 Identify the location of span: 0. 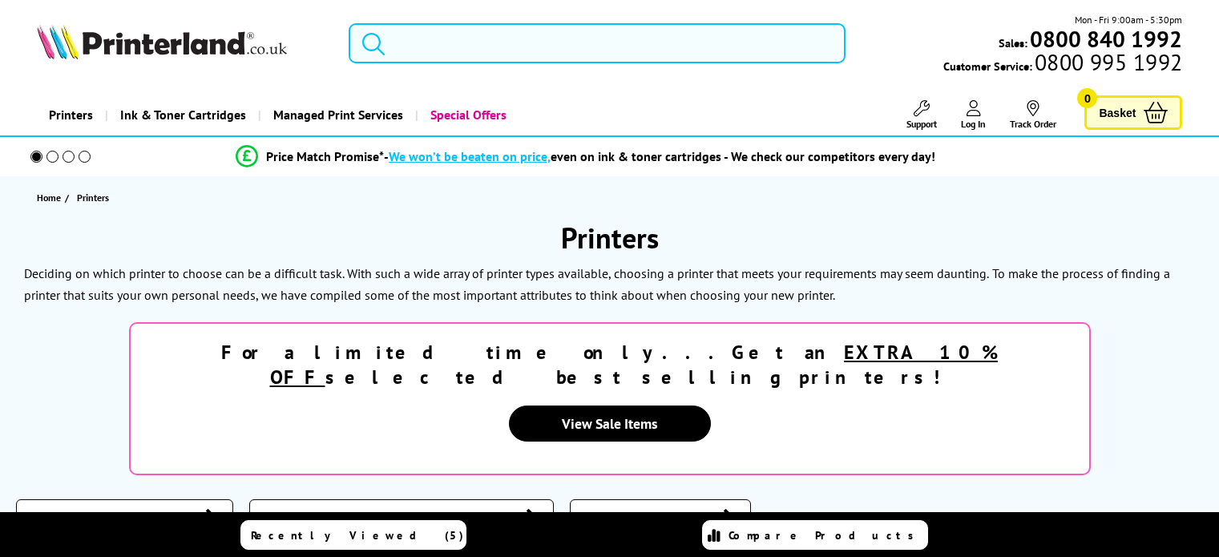
(1087, 98).